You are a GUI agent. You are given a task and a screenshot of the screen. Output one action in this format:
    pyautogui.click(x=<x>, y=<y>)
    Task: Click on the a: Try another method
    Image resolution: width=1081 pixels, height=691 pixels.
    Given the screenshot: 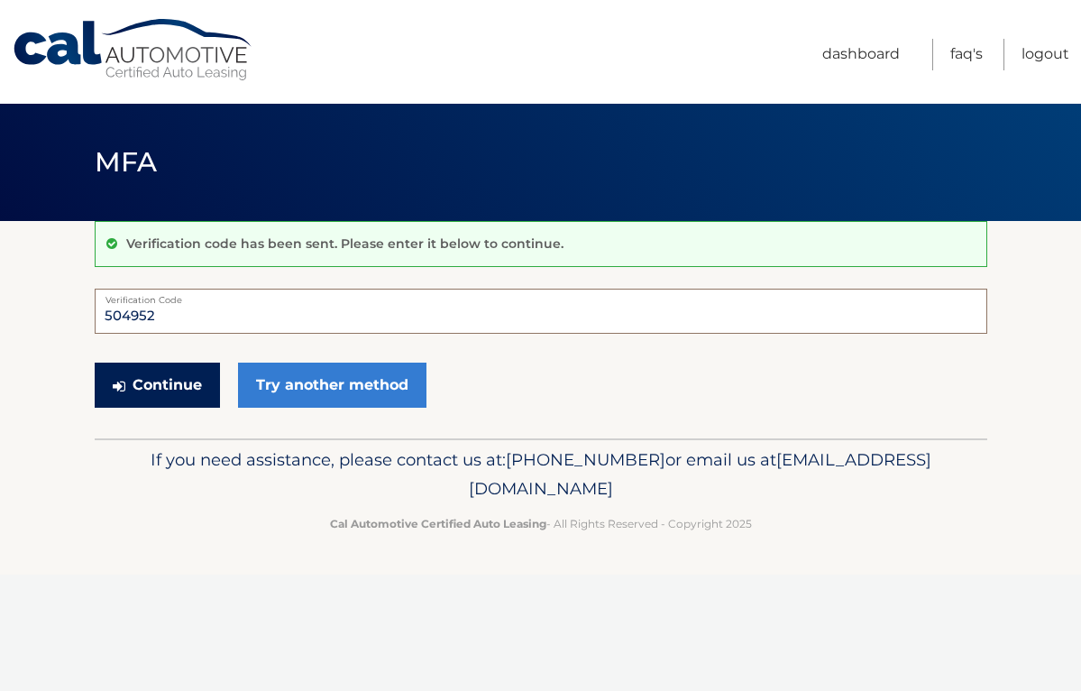 What is the action you would take?
    pyautogui.click(x=332, y=385)
    